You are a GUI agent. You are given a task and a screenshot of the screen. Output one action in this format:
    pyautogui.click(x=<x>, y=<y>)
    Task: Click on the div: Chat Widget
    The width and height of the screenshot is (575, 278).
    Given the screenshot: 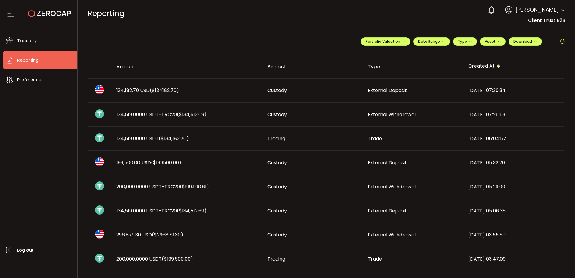 What is the action you would take?
    pyautogui.click(x=560, y=264)
    